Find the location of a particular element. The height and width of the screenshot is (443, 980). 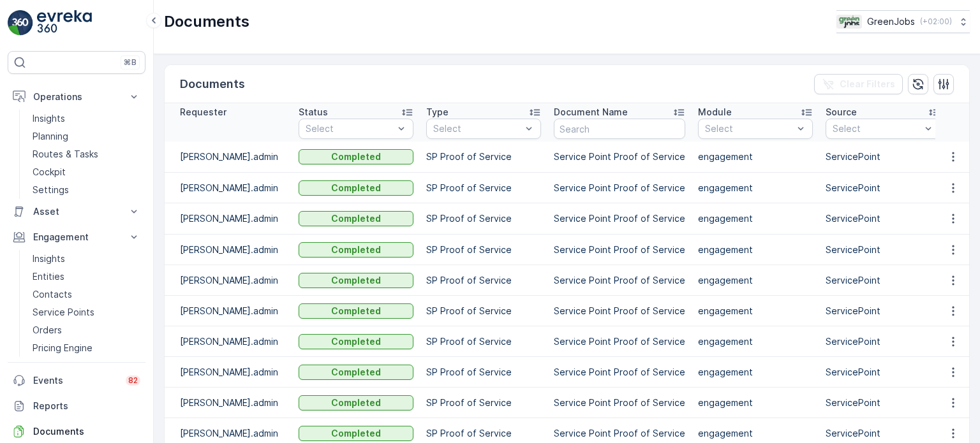

a: Reports is located at coordinates (77, 406).